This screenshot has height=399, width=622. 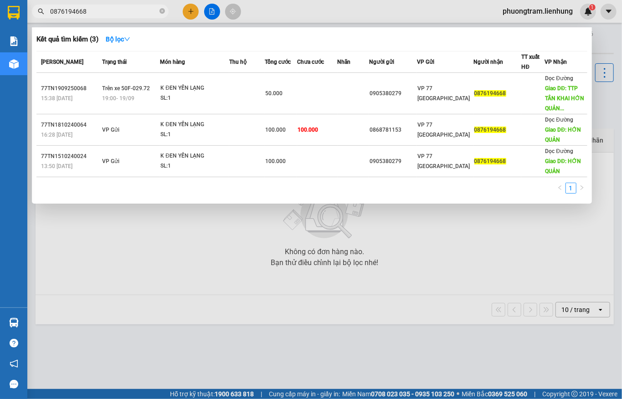 I want to click on li: Previous Page, so click(x=560, y=188).